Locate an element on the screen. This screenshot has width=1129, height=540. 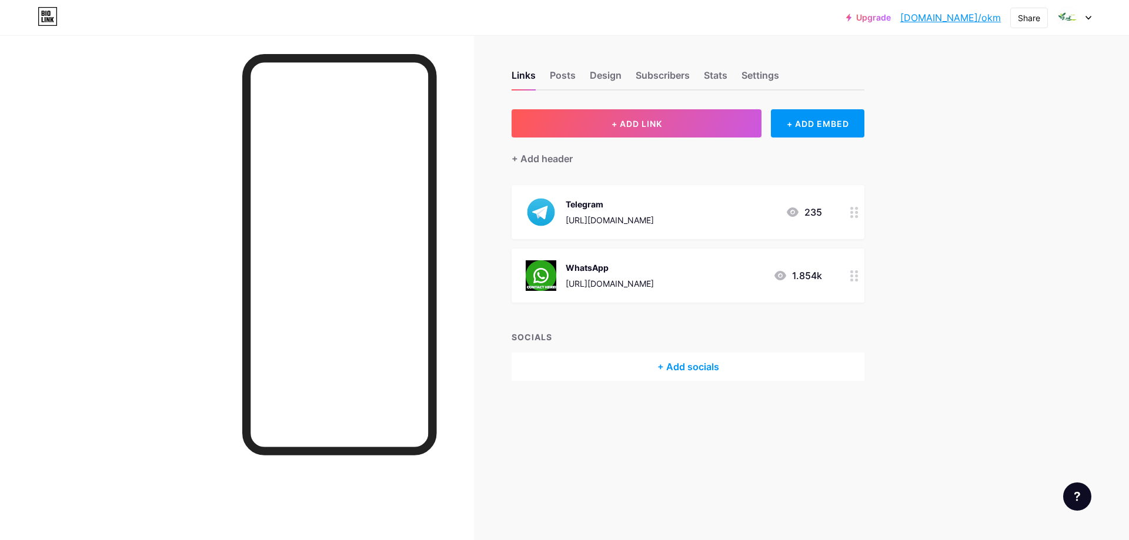
button: + ADD LINK is located at coordinates (636, 123).